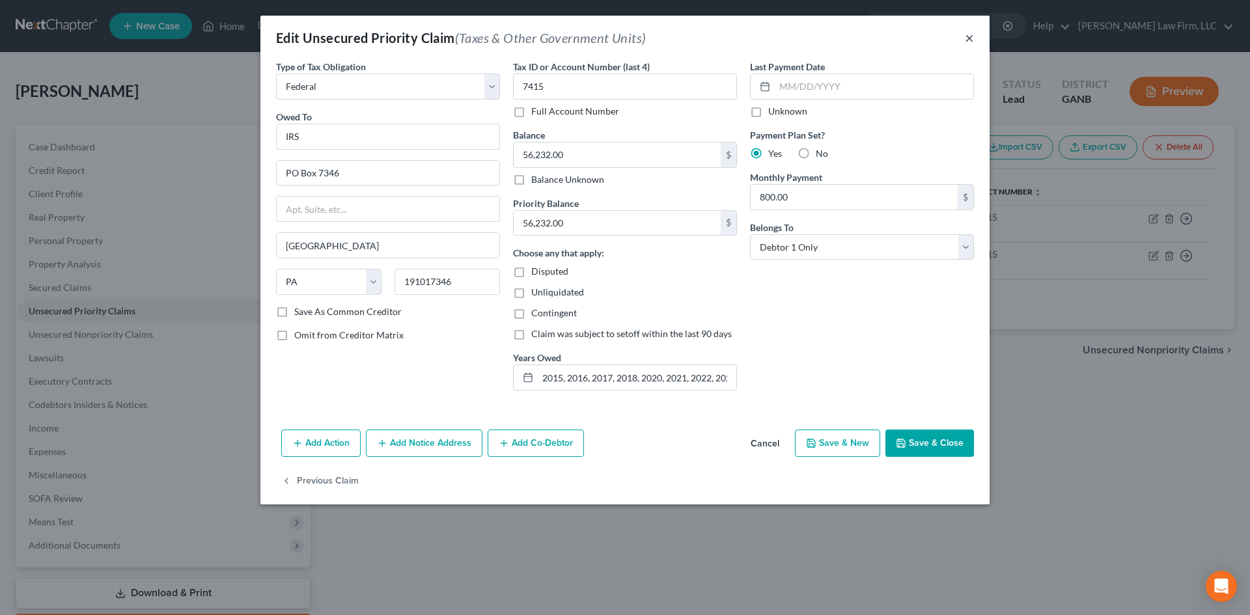 This screenshot has width=1250, height=615. I want to click on span: Claim was subject to setoff within the last 90 days, so click(632, 333).